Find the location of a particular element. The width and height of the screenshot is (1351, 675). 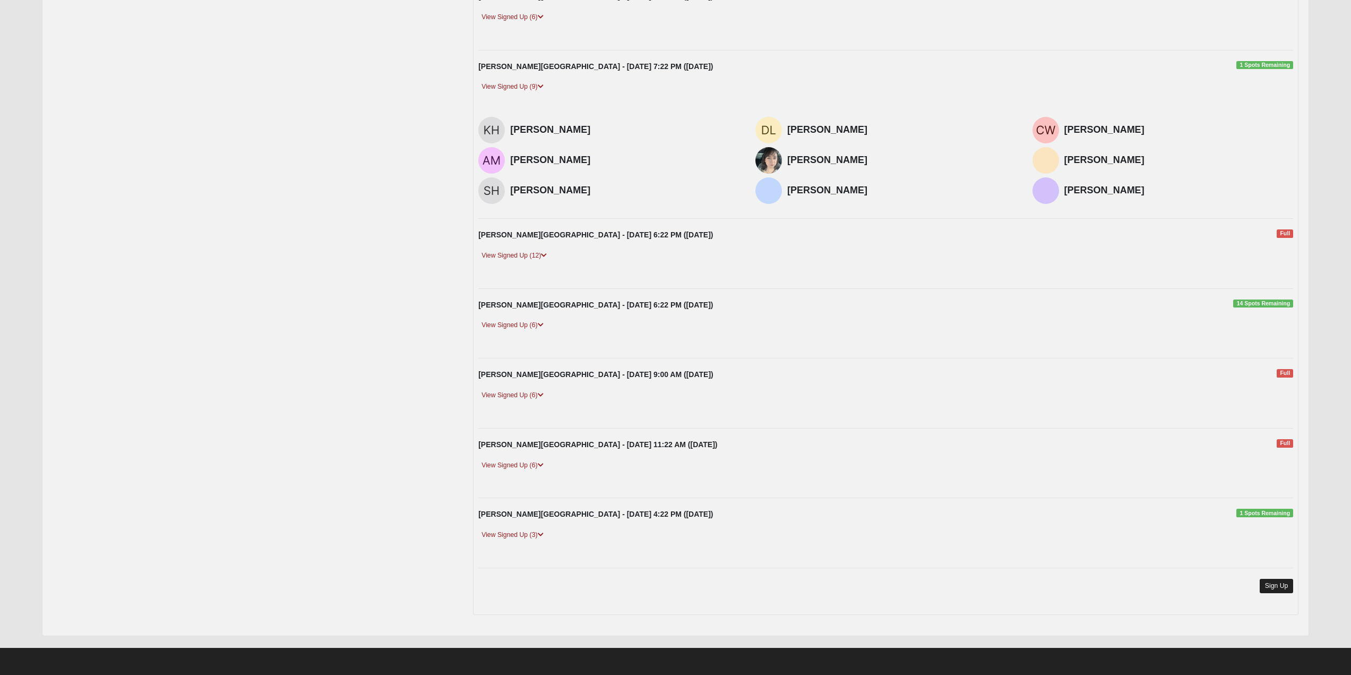

img: Kristie Hubel is located at coordinates (492, 130).